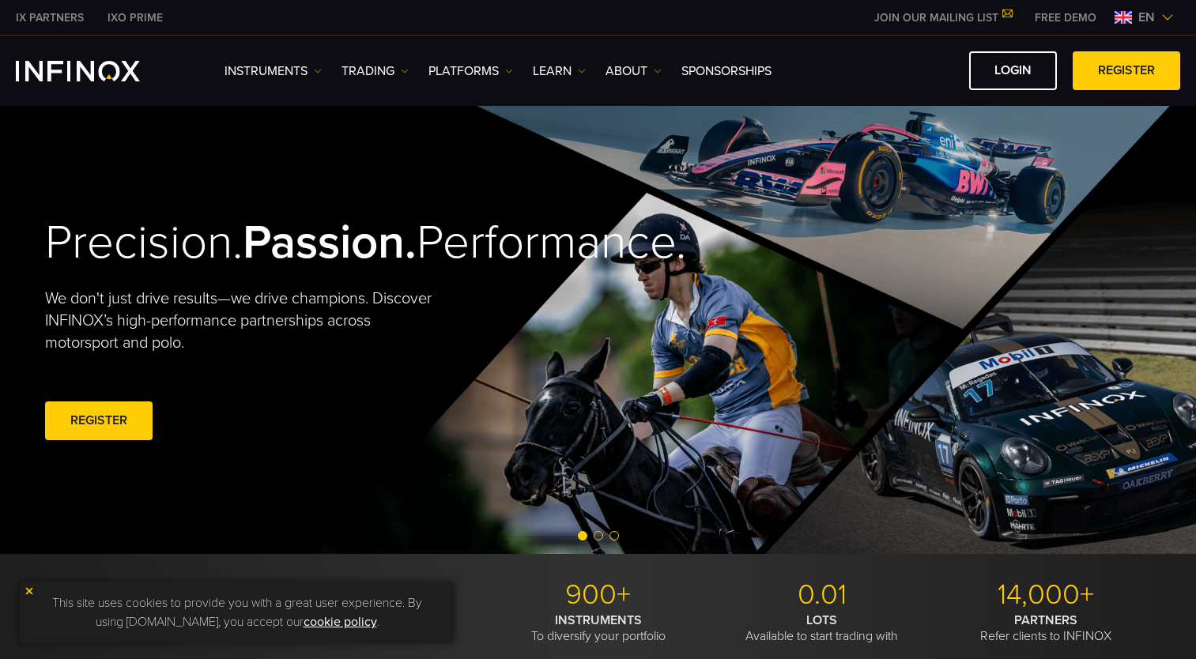 This screenshot has height=659, width=1196. Describe the element at coordinates (583, 536) in the screenshot. I see `span: Go to slide 1` at that location.